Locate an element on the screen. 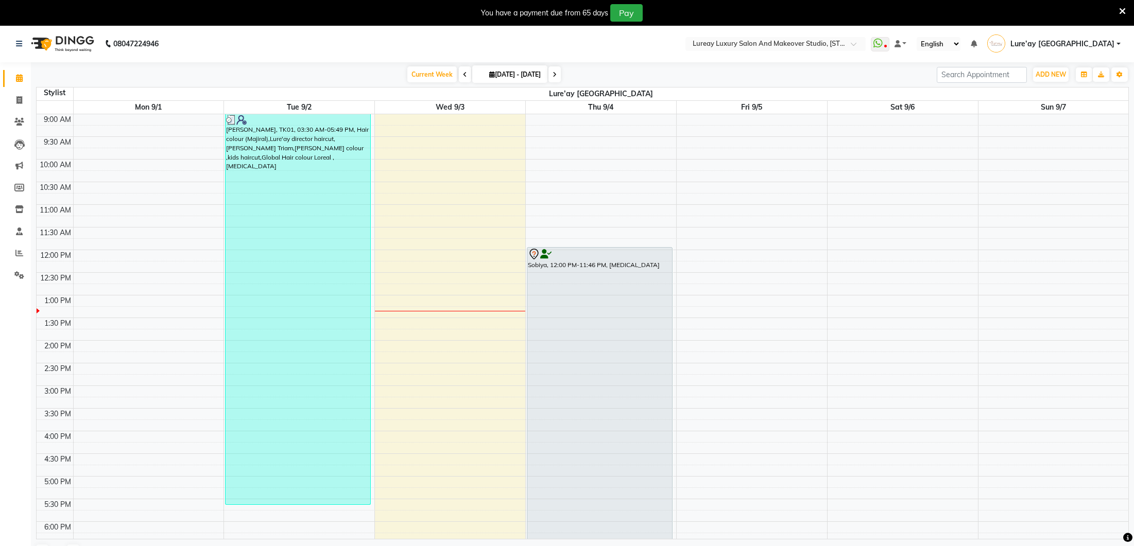 This screenshot has width=1134, height=546. div: 3:30 PM is located at coordinates (58, 414).